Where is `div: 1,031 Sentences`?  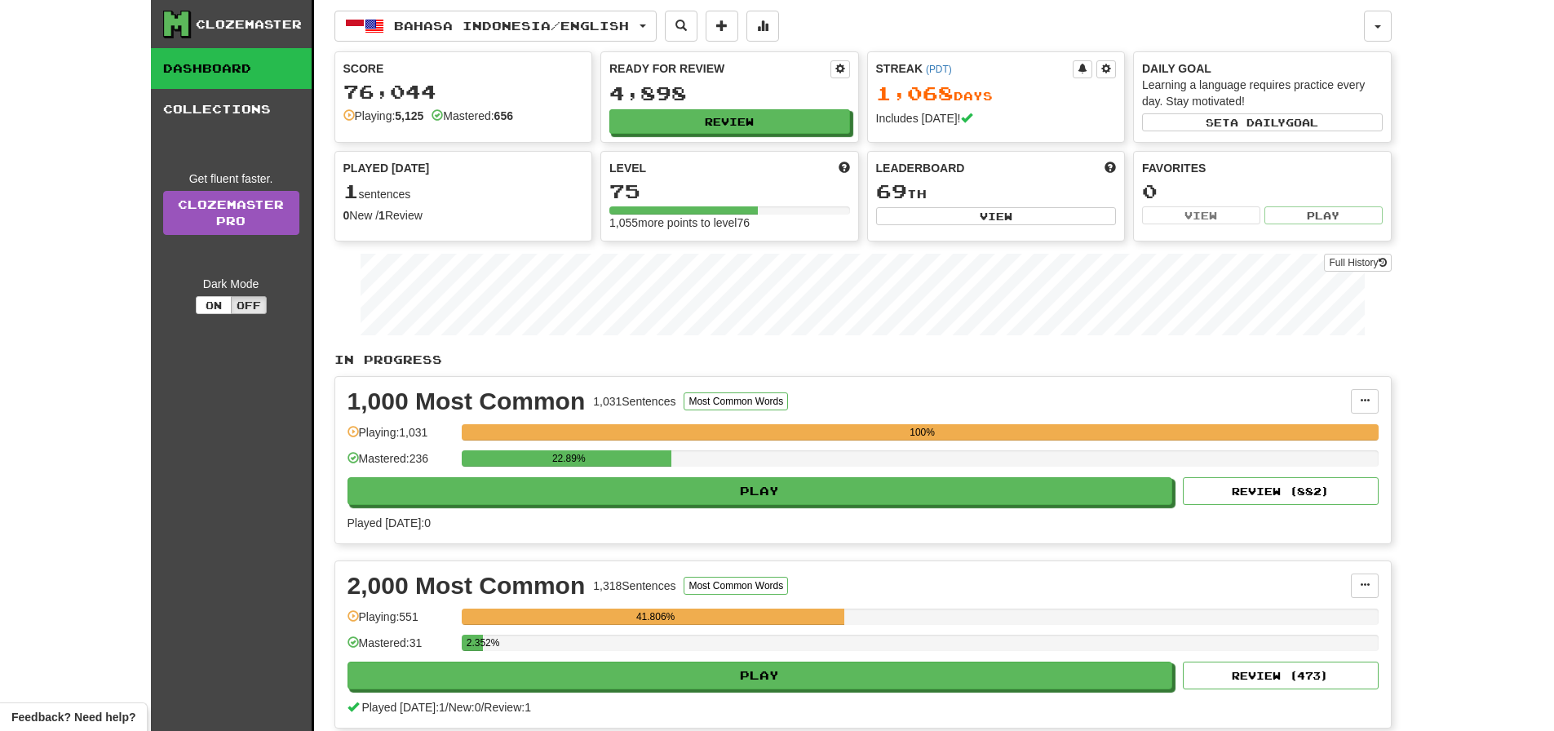
div: 1,031 Sentences is located at coordinates (634, 401).